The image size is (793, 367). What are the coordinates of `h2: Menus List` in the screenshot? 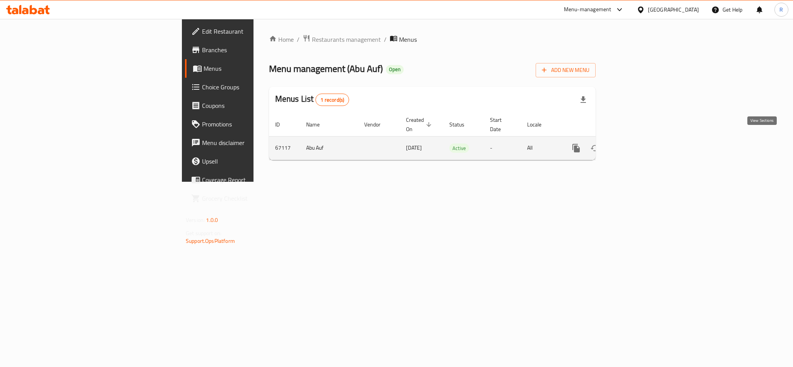 It's located at (312, 99).